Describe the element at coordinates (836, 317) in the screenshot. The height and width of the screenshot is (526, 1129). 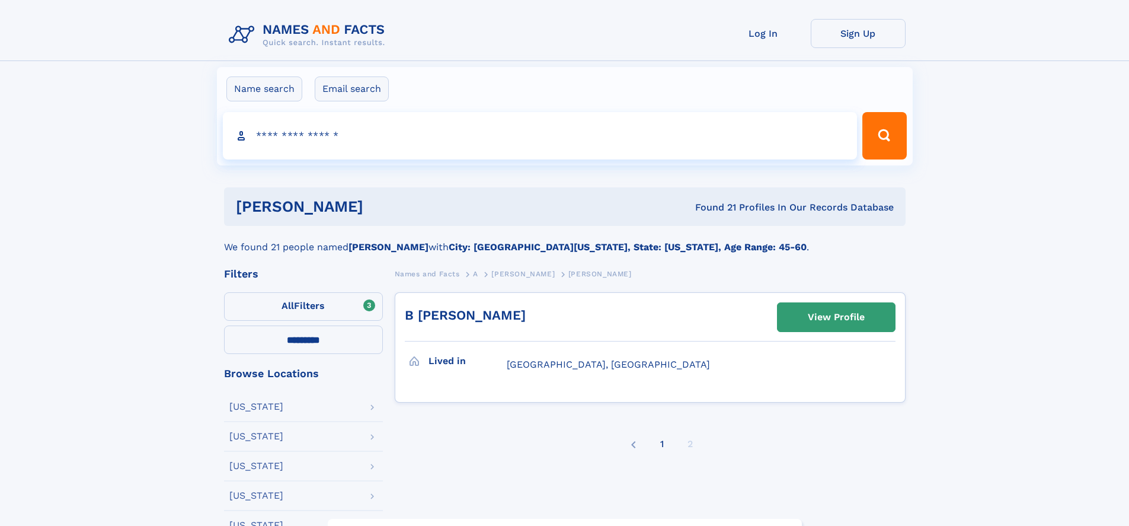
I see `div: View Profile` at that location.